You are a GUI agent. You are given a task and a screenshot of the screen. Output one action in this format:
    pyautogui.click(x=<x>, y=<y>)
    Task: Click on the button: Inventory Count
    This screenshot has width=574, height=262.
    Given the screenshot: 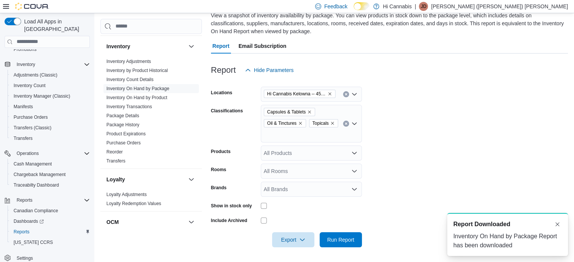 What is the action you would take?
    pyautogui.click(x=50, y=86)
    